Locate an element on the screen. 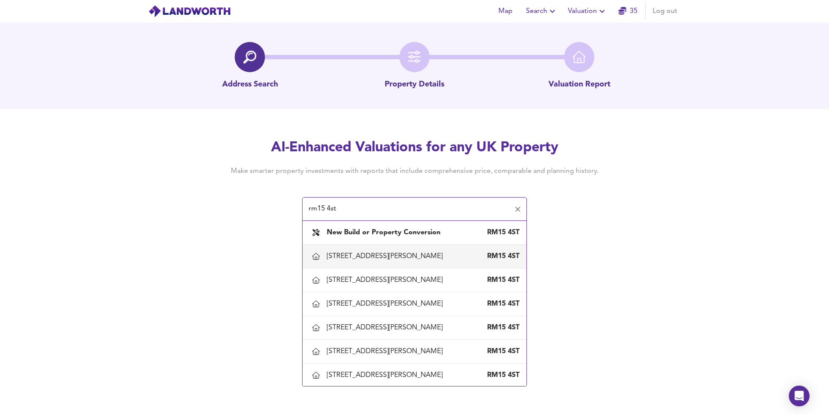 This screenshot has width=829, height=415. h4: Make smarter property investments with reports that include comprehensive price, comparable and p... is located at coordinates (414, 171).